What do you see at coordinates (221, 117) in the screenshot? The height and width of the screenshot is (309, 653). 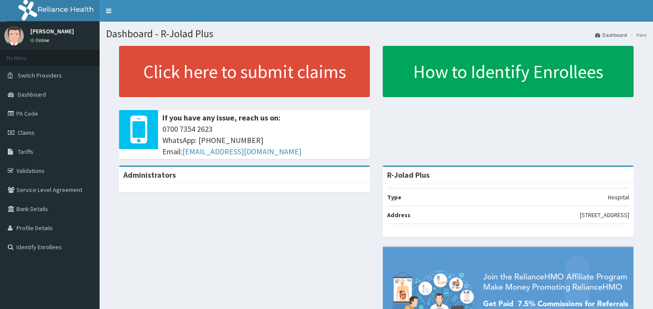 I see `b: If you have any issue, reach us on:` at bounding box center [221, 117].